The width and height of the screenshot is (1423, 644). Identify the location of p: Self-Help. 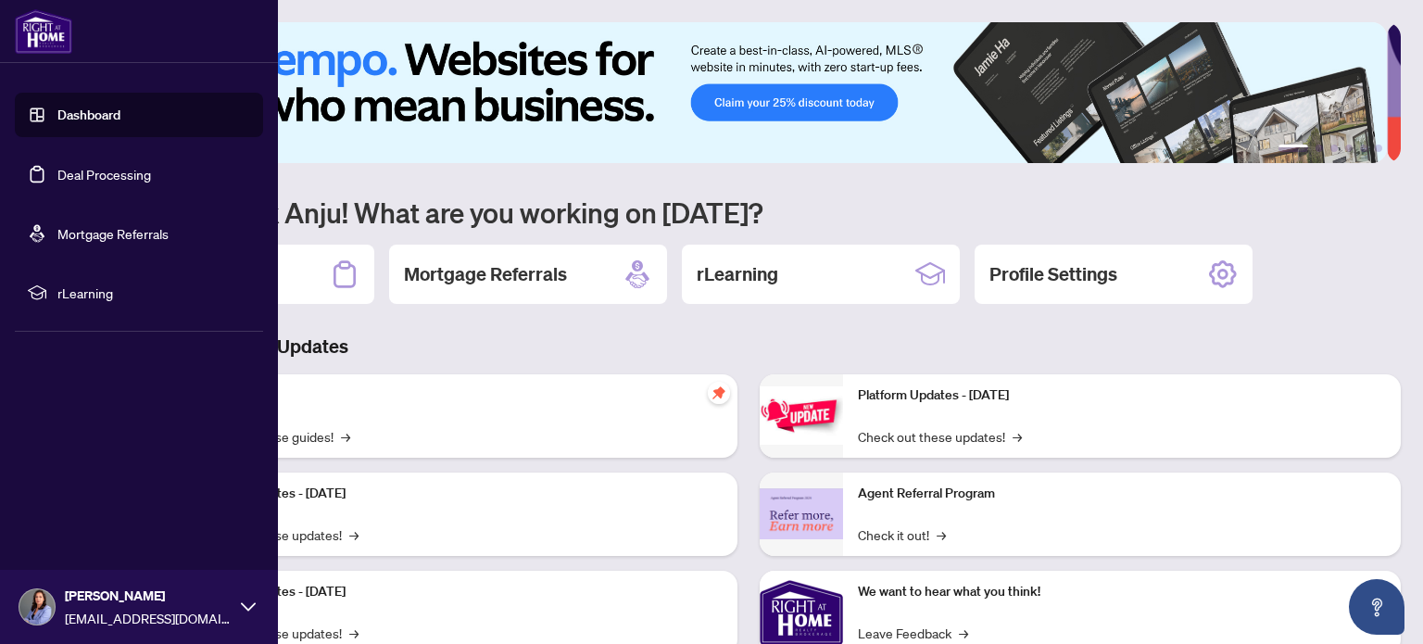
(459, 396).